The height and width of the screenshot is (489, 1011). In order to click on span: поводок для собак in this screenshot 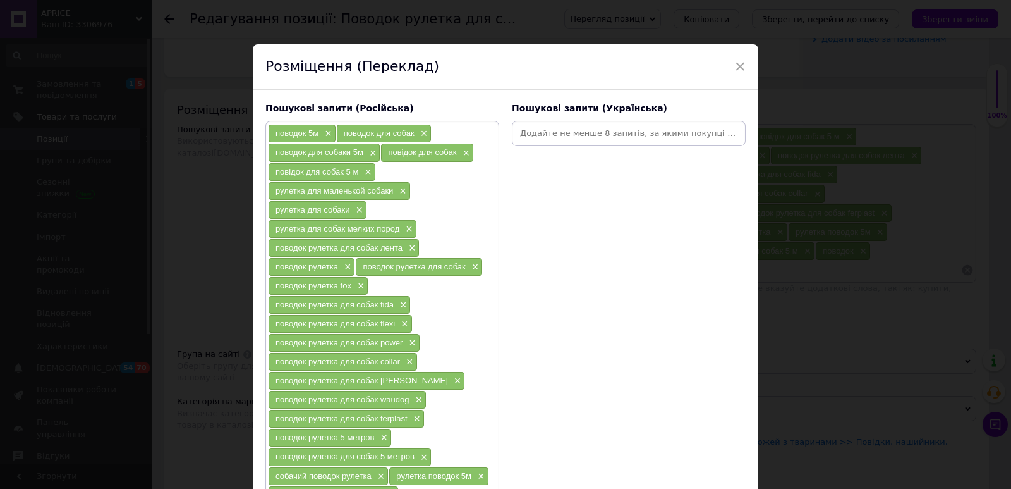, I will do `click(379, 133)`.